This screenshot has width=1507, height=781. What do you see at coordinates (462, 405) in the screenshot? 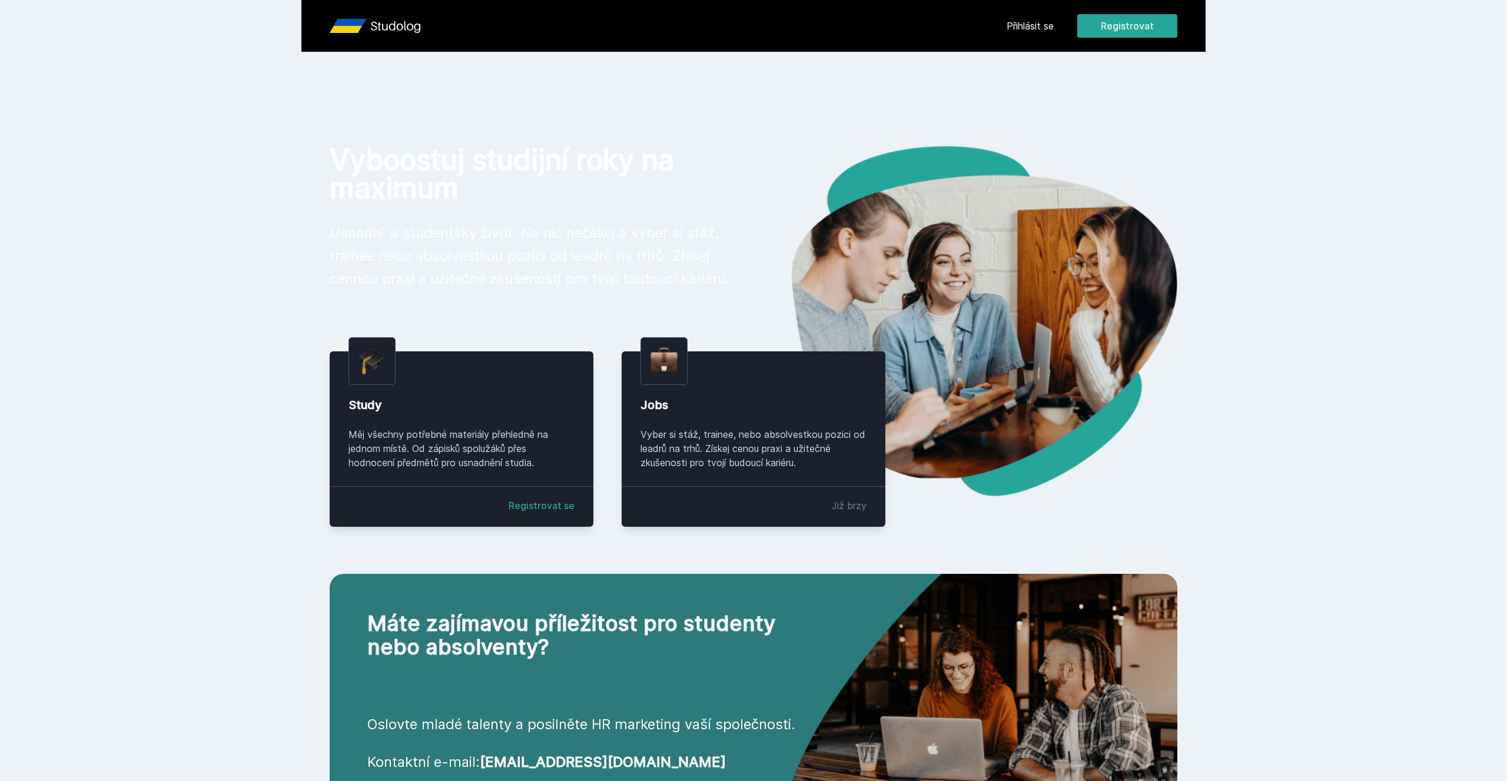
I see `div: Study` at bounding box center [462, 405].